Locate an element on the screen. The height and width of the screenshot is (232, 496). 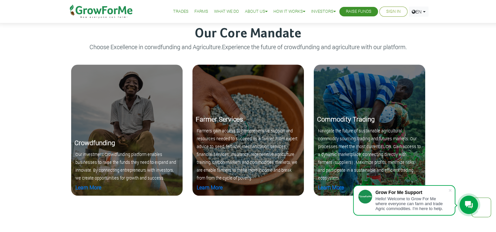
b: Commodity Trading is located at coordinates (346, 119).